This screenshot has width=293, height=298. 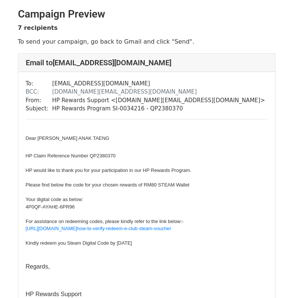 I want to click on div: For assistance on redeeming codes, please kindly refer to the link below:-, so click(x=147, y=222).